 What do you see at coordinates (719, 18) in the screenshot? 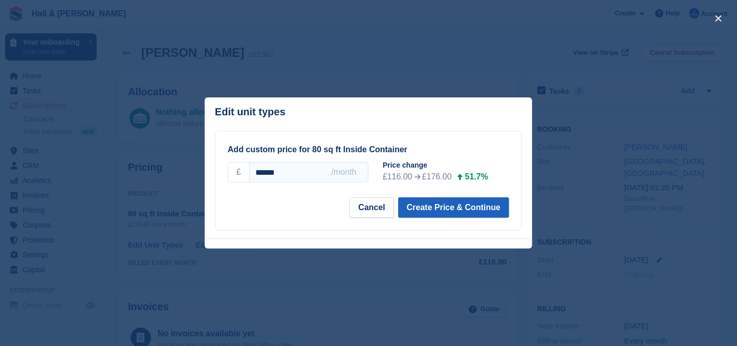
I see `button: close` at bounding box center [719, 18].